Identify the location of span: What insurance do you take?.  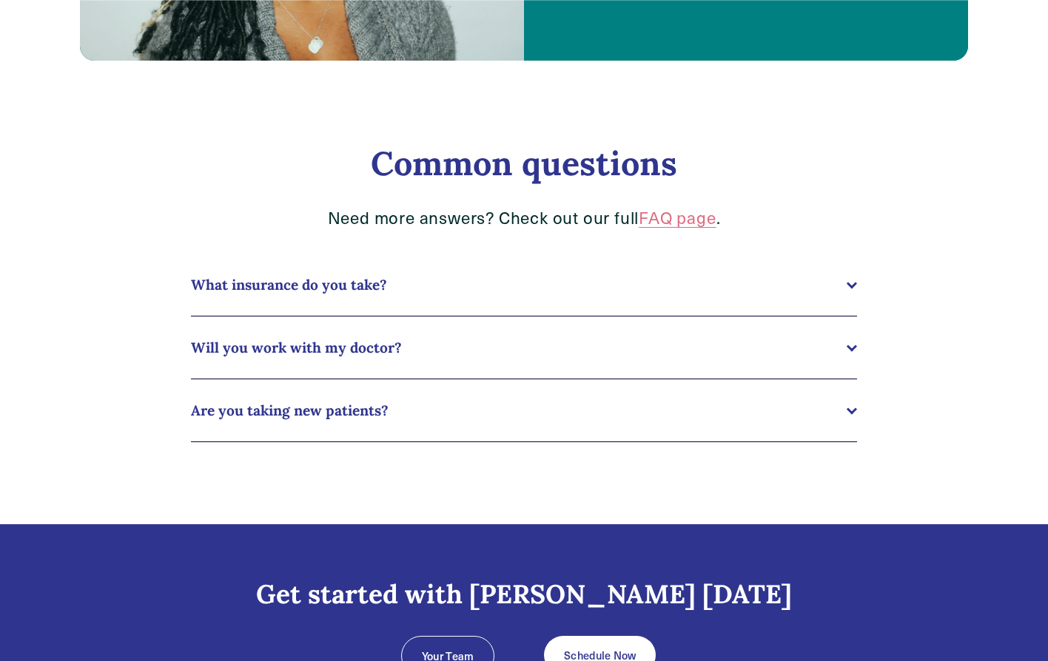
(519, 285).